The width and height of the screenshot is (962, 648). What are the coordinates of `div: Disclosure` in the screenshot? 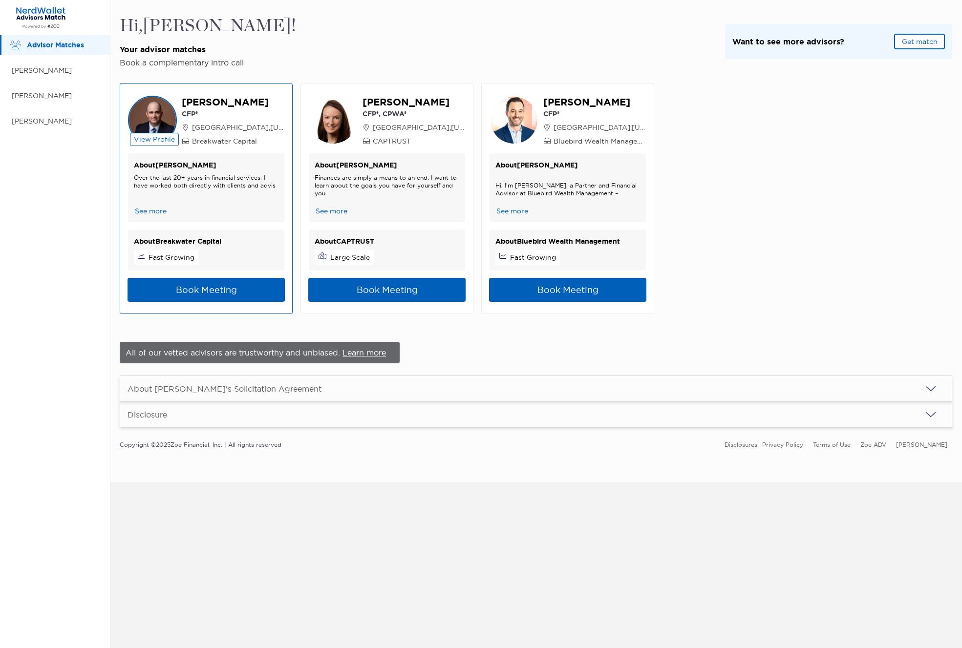 It's located at (147, 415).